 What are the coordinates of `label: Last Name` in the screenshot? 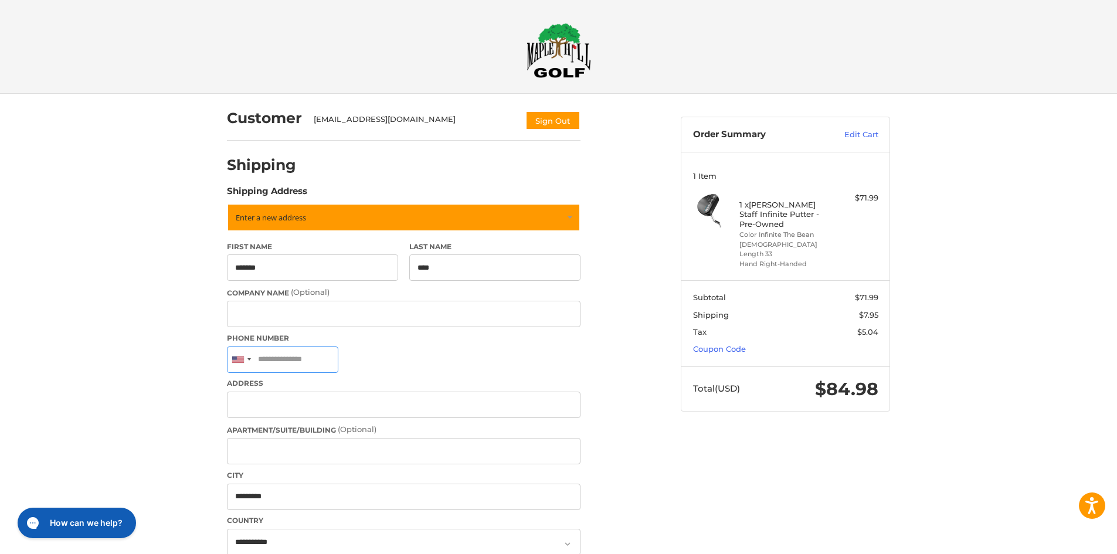 It's located at (495, 247).